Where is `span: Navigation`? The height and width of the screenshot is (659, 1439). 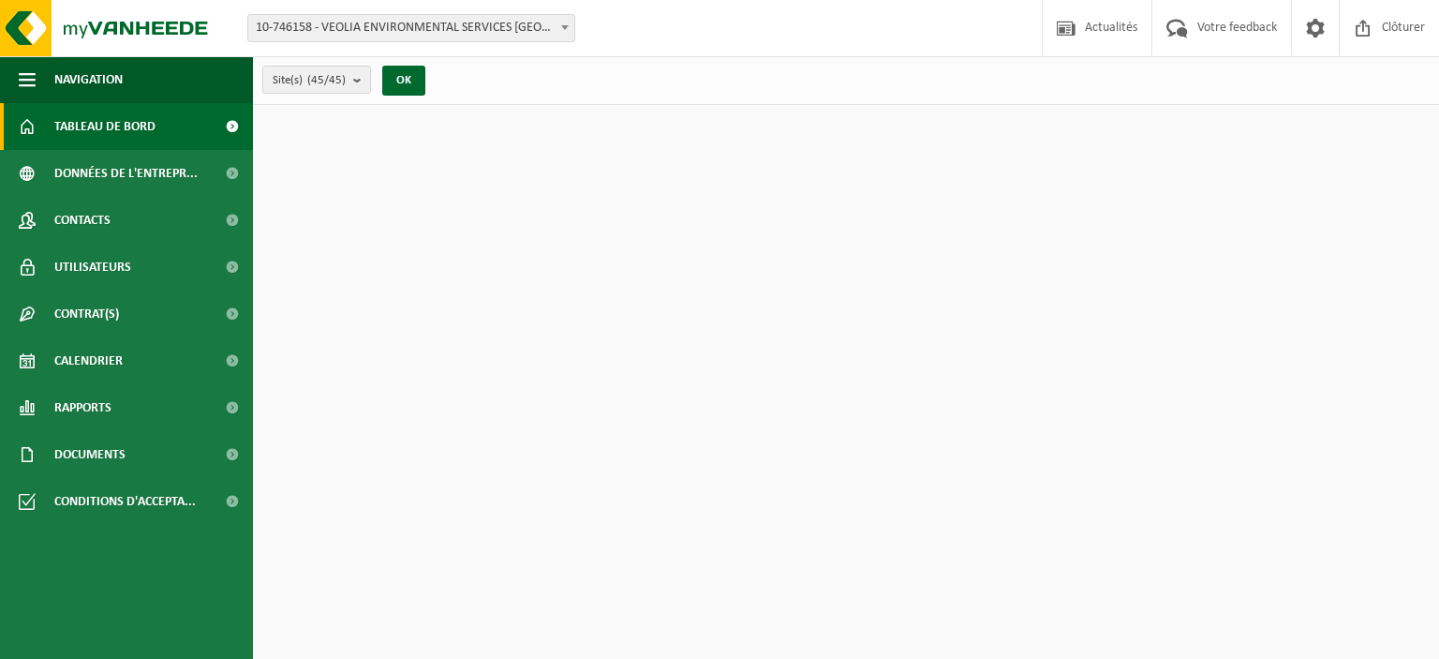
span: Navigation is located at coordinates (88, 80).